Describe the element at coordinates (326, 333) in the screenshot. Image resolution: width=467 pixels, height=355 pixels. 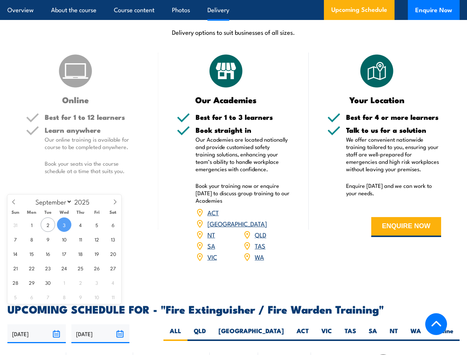
I see `label: VIC` at that location.